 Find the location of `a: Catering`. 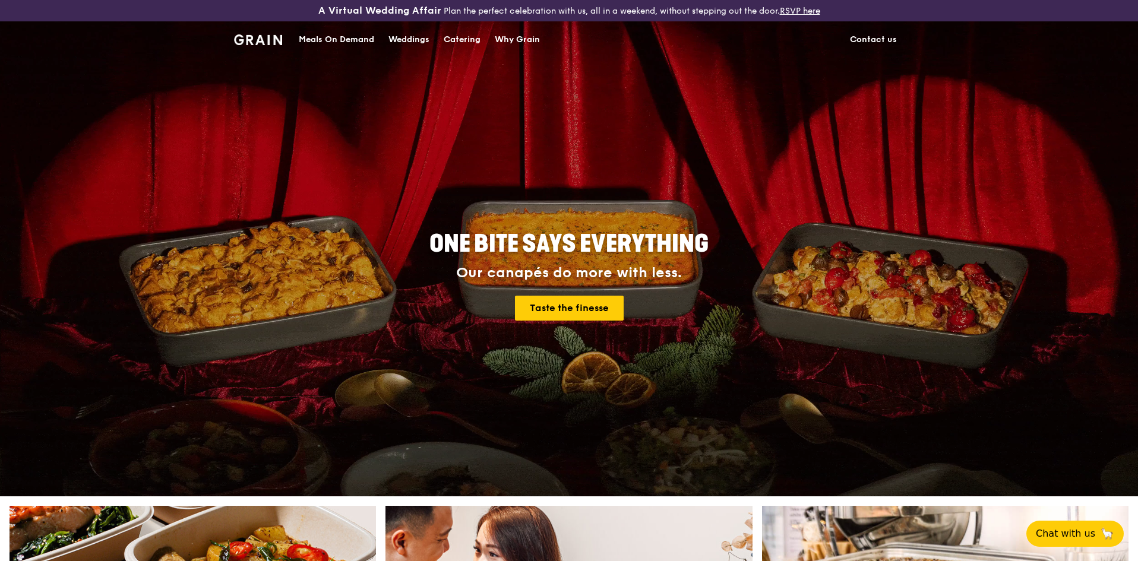

a: Catering is located at coordinates (462, 40).